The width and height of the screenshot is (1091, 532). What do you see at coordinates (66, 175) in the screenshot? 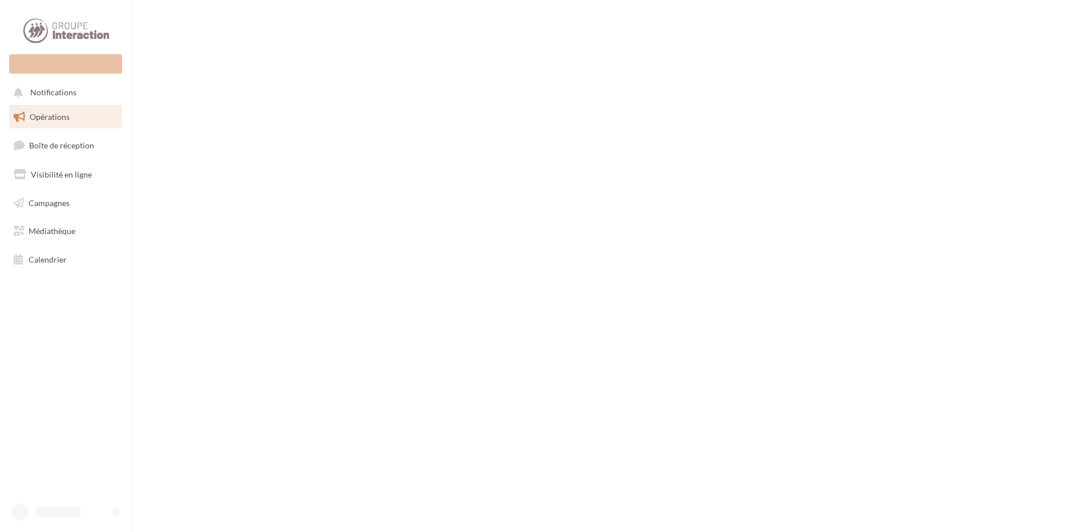
I see `a: Visibilité en ligne` at bounding box center [66, 175].